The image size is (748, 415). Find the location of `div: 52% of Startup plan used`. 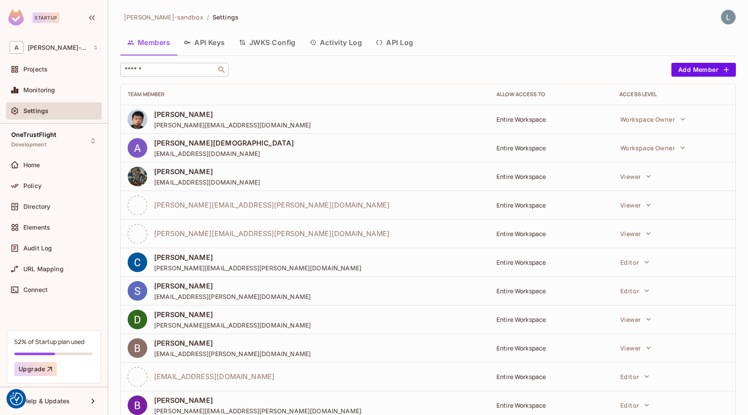

div: 52% of Startup plan used is located at coordinates (49, 341).